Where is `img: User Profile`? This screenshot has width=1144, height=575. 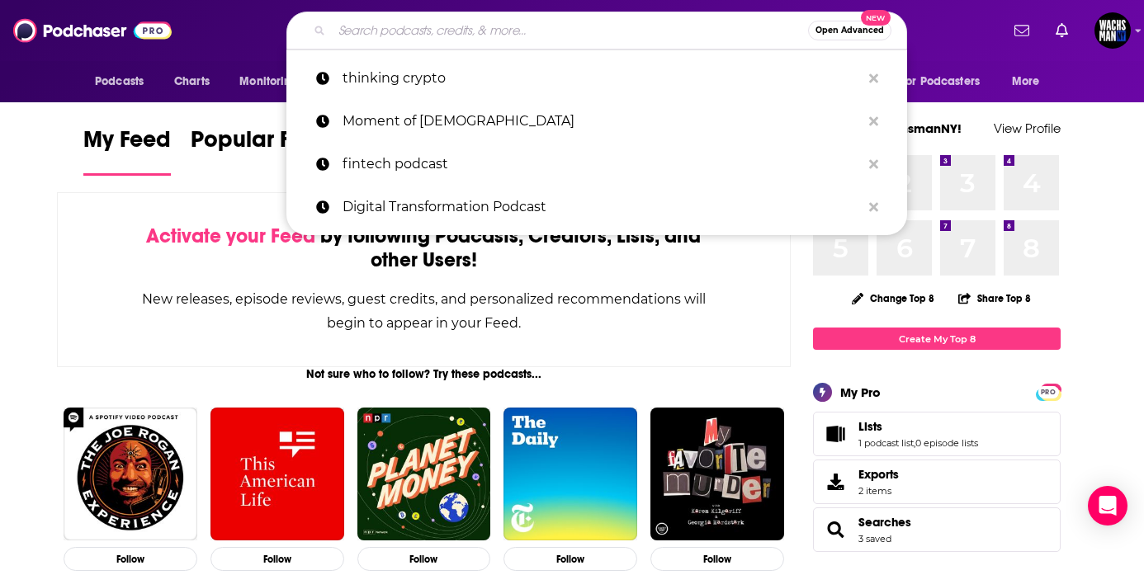
img: User Profile is located at coordinates (1113, 31).